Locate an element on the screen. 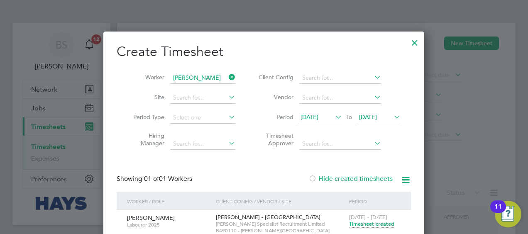 The height and width of the screenshot is (234, 528). input: Select one is located at coordinates (203, 118).